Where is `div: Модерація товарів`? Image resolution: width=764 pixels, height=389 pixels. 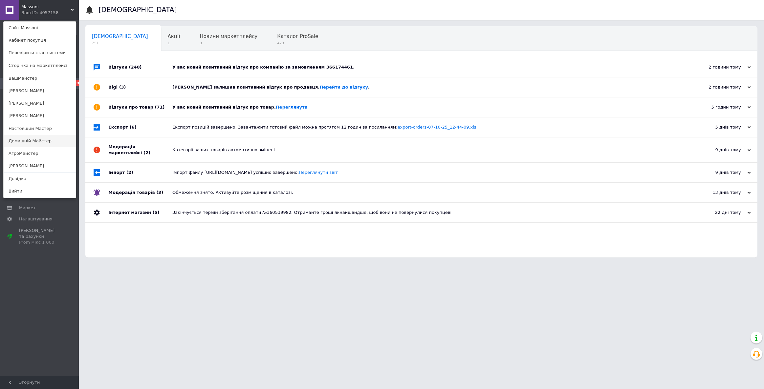
div: Модерація товарів is located at coordinates (140, 193).